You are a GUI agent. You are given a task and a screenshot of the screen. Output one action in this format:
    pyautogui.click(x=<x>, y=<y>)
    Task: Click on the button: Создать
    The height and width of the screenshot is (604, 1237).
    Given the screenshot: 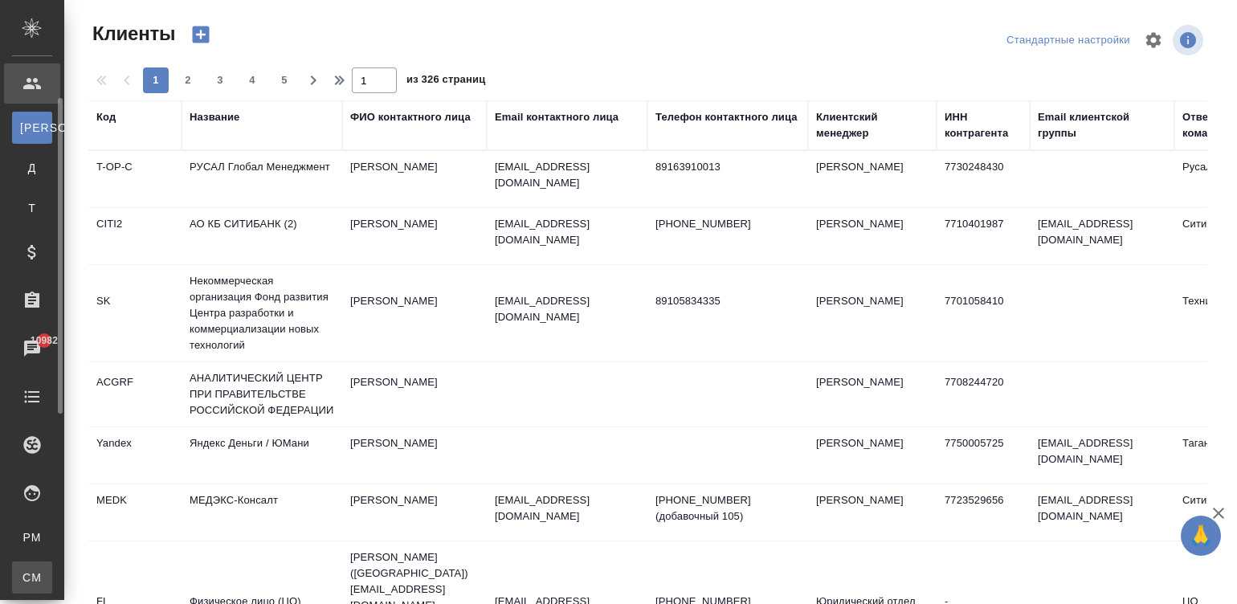 What is the action you would take?
    pyautogui.click(x=201, y=35)
    